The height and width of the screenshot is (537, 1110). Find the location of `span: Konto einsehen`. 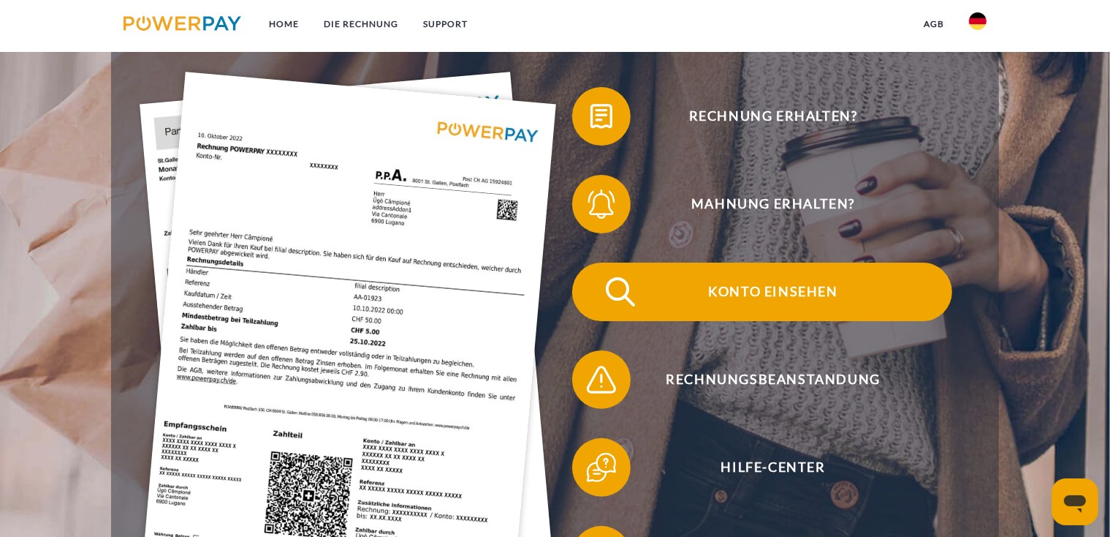

span: Konto einsehen is located at coordinates (773, 292).